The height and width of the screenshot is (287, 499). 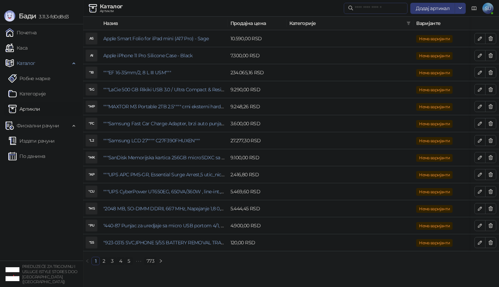 What do you see at coordinates (92, 174) in the screenshot?
I see `div: "AP` at bounding box center [92, 174].